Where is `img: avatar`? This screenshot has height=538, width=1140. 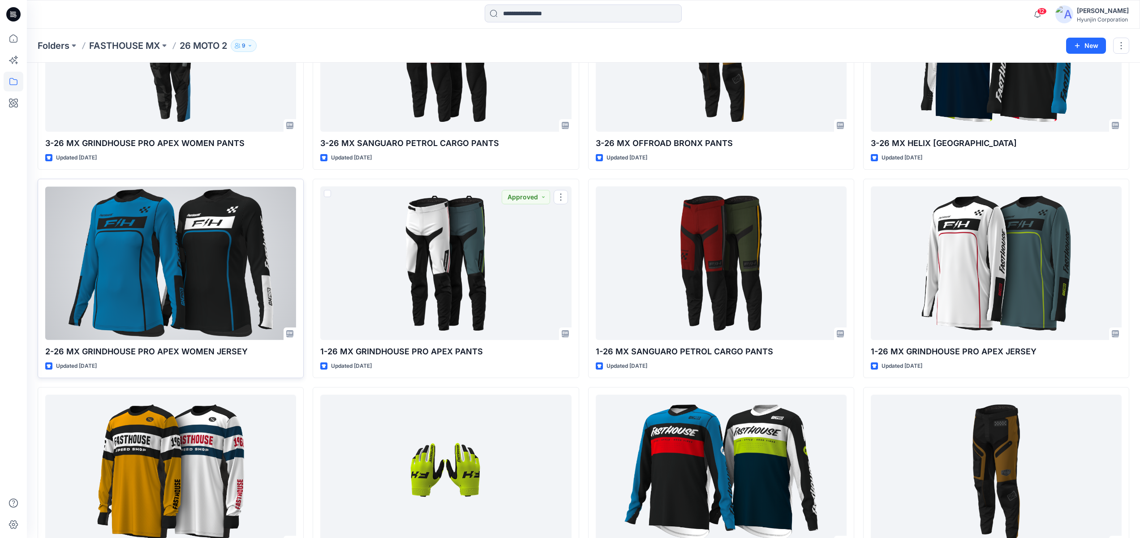
img: avatar is located at coordinates (1064, 14).